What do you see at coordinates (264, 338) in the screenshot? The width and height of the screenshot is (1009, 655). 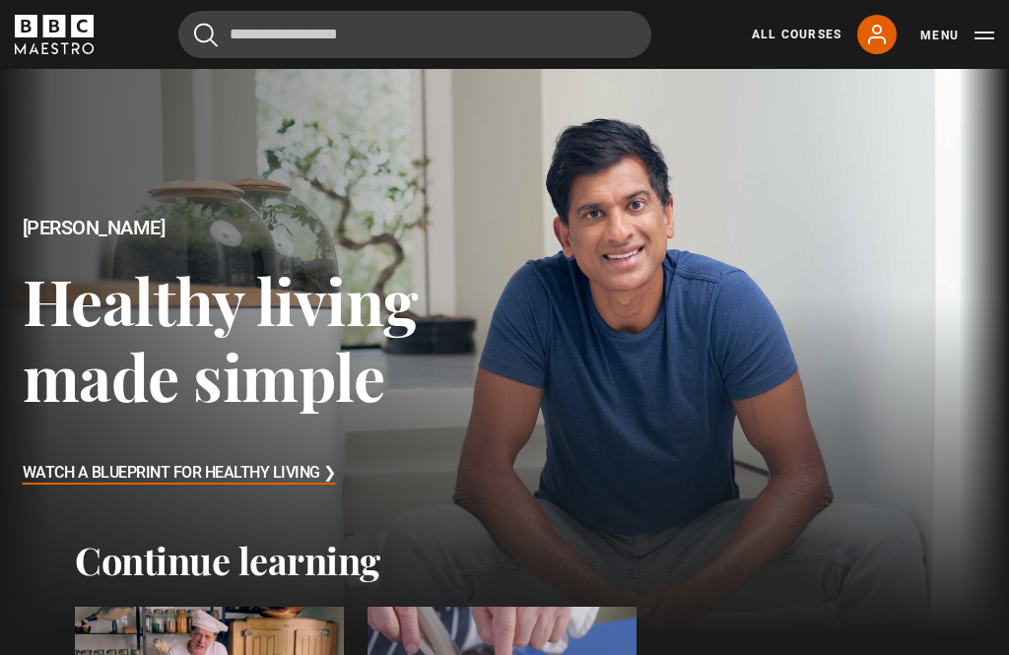 I see `h3: Healthy living made simple` at bounding box center [264, 338].